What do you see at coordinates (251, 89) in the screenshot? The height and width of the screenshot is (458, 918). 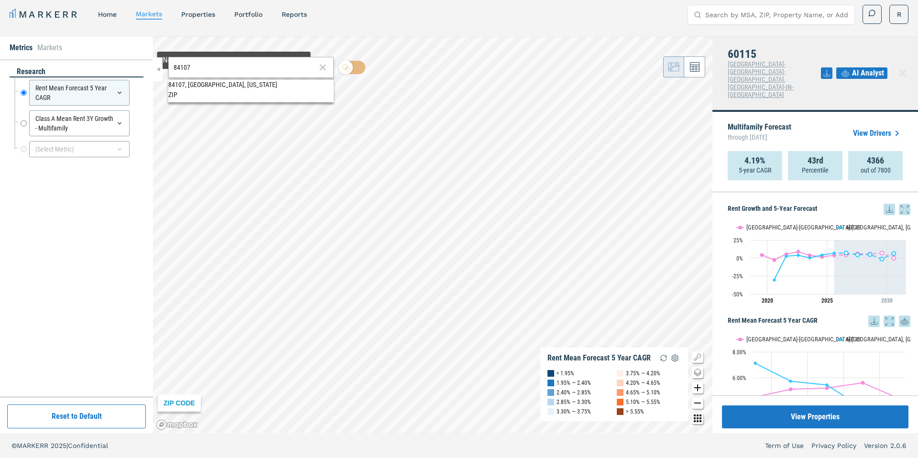 I see `span: Search Bar Suggestion Item: 84107, Murray, Utah` at bounding box center [251, 89].